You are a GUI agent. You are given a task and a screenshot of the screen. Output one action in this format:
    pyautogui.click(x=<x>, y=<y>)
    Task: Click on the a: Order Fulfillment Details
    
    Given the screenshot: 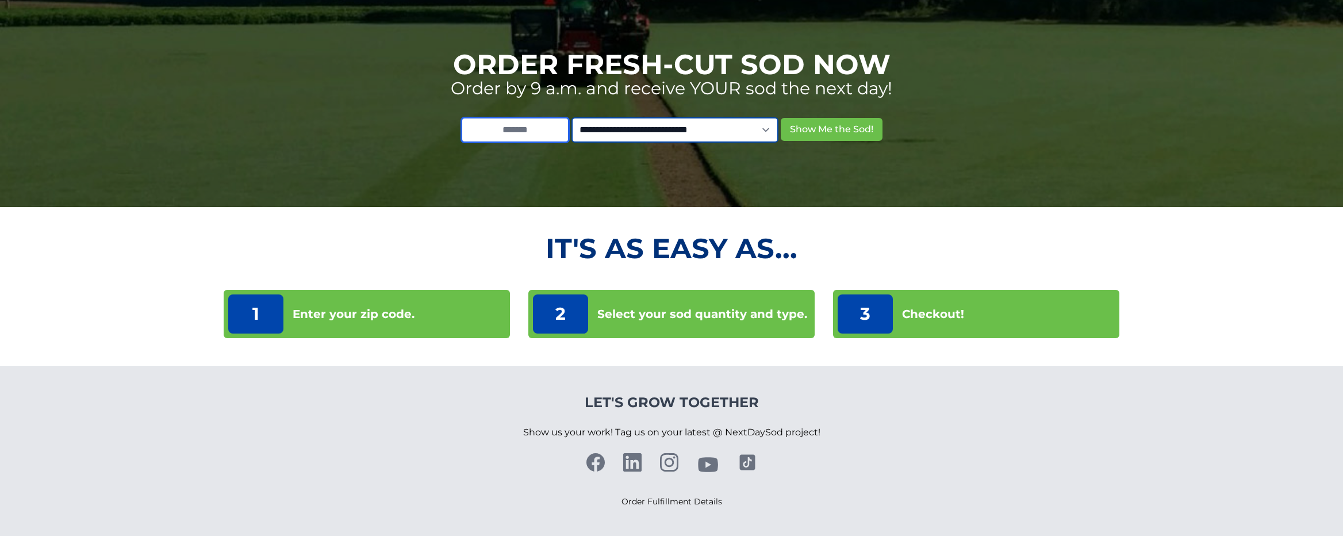 What is the action you would take?
    pyautogui.click(x=672, y=501)
    